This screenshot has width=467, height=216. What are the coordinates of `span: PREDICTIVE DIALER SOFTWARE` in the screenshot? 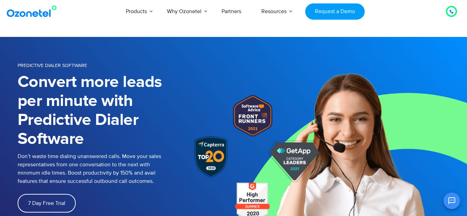 It's located at (52, 65).